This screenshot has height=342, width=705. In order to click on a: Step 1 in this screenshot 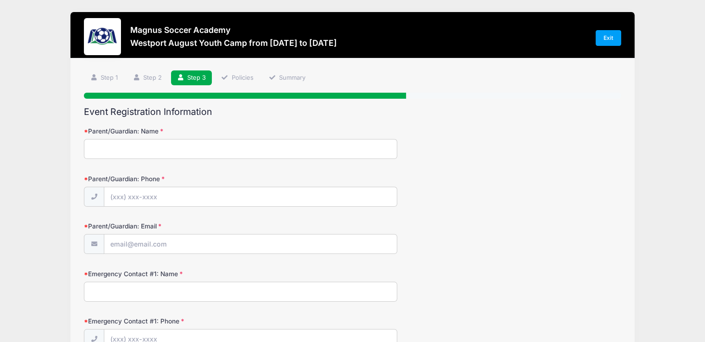, I will do `click(104, 78)`.